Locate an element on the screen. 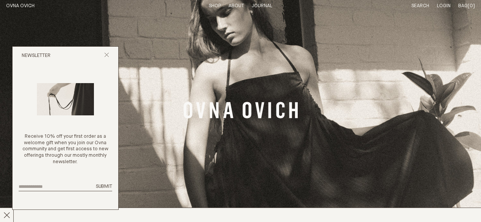 The width and height of the screenshot is (481, 222). a: Search is located at coordinates (420, 6).